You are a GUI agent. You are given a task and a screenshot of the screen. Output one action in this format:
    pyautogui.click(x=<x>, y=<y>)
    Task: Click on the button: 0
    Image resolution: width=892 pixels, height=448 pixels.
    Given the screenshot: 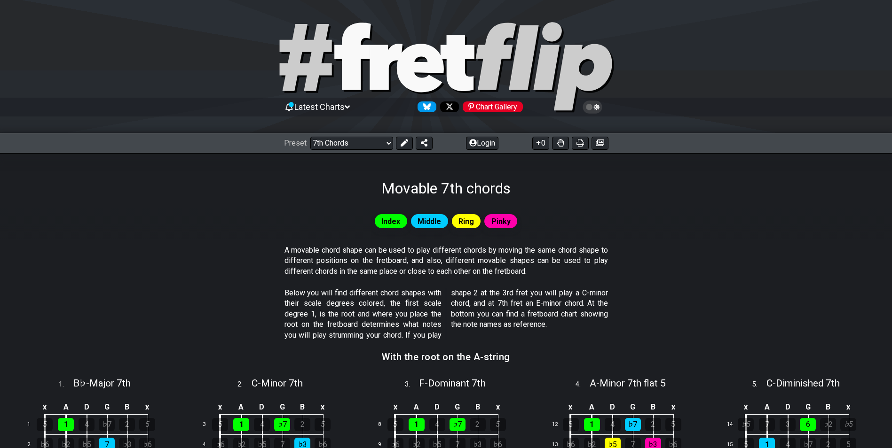 What is the action you would take?
    pyautogui.click(x=541, y=143)
    